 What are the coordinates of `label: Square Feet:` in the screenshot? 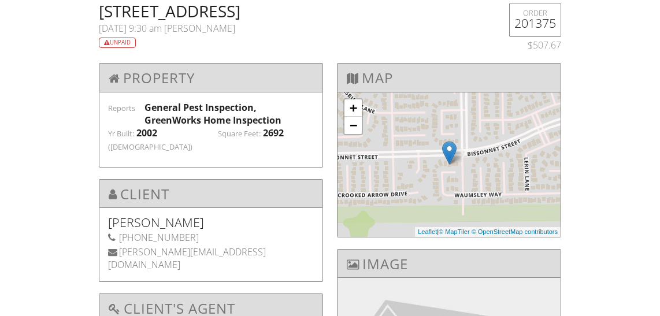 It's located at (239, 134).